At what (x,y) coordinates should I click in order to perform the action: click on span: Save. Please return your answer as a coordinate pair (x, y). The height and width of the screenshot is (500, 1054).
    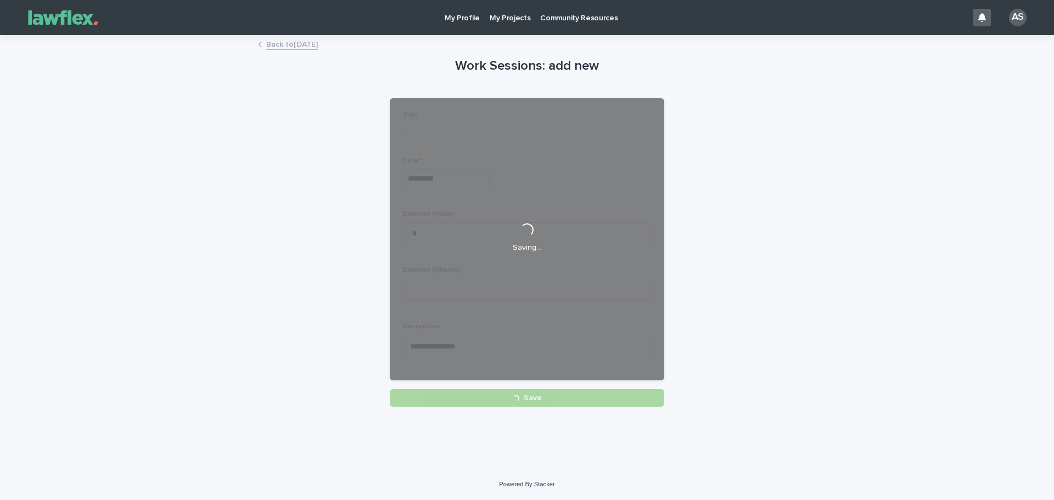
    Looking at the image, I should click on (532, 398).